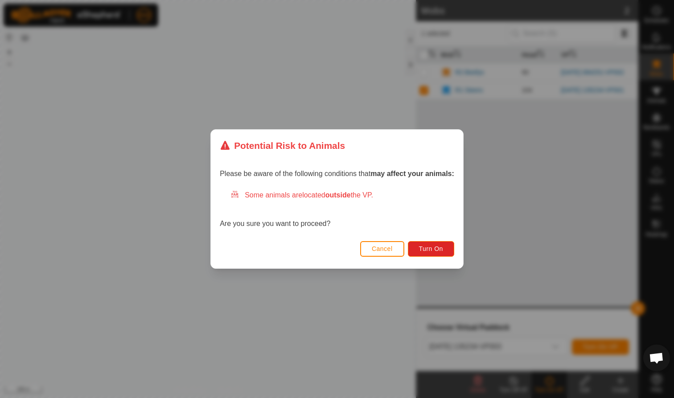 The image size is (674, 398). Describe the element at coordinates (338, 195) in the screenshot. I see `strong: outside` at that location.